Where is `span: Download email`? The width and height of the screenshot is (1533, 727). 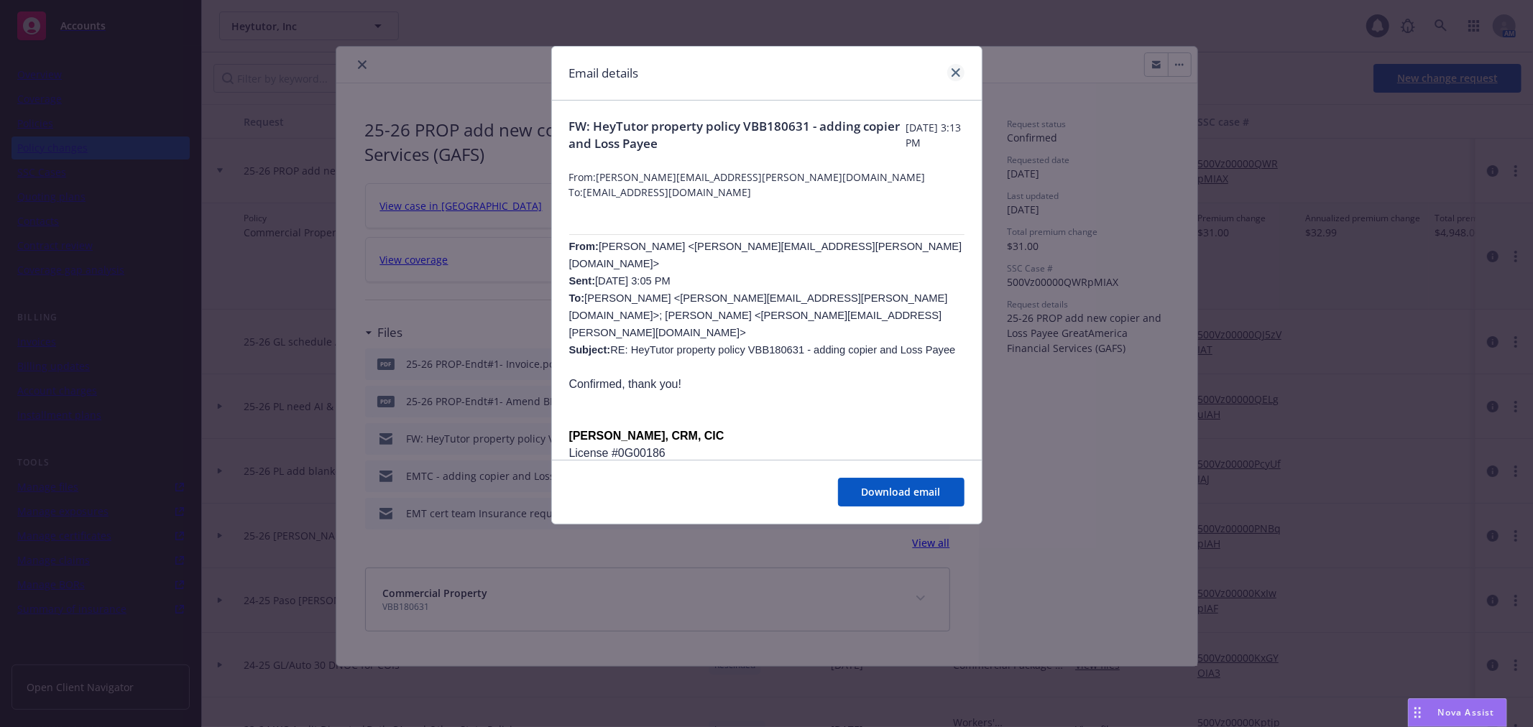 span: Download email is located at coordinates (901, 491).